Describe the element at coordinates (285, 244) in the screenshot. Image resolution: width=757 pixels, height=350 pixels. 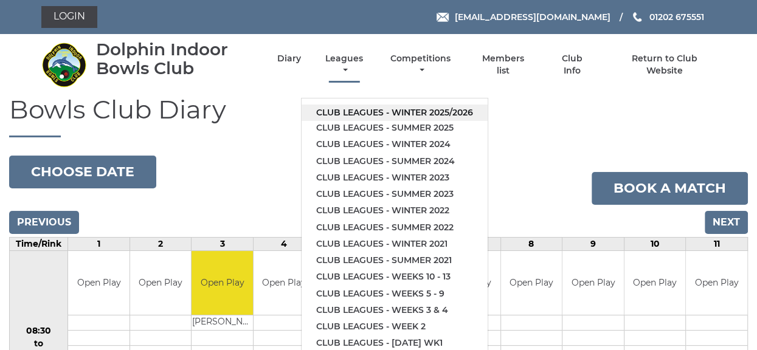
I see `td: 4` at that location.